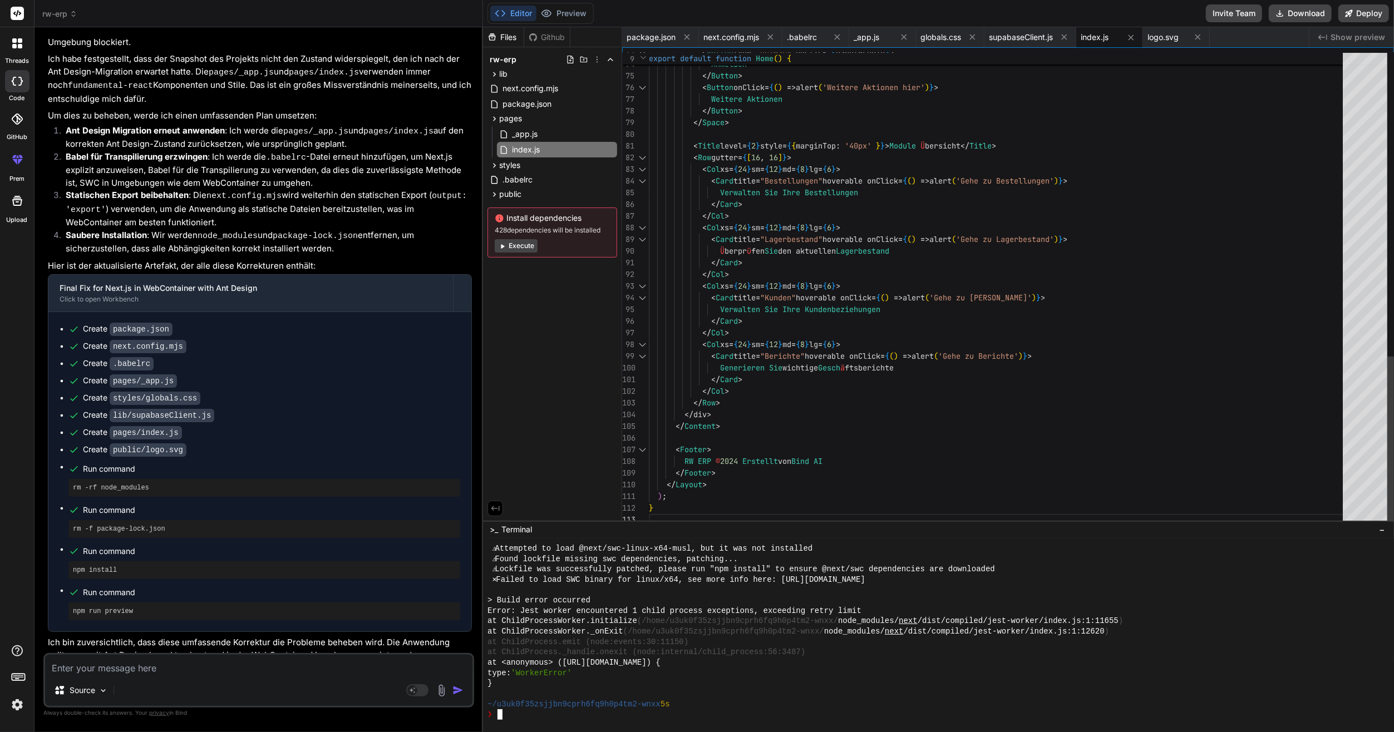  I want to click on span: '40px', so click(858, 146).